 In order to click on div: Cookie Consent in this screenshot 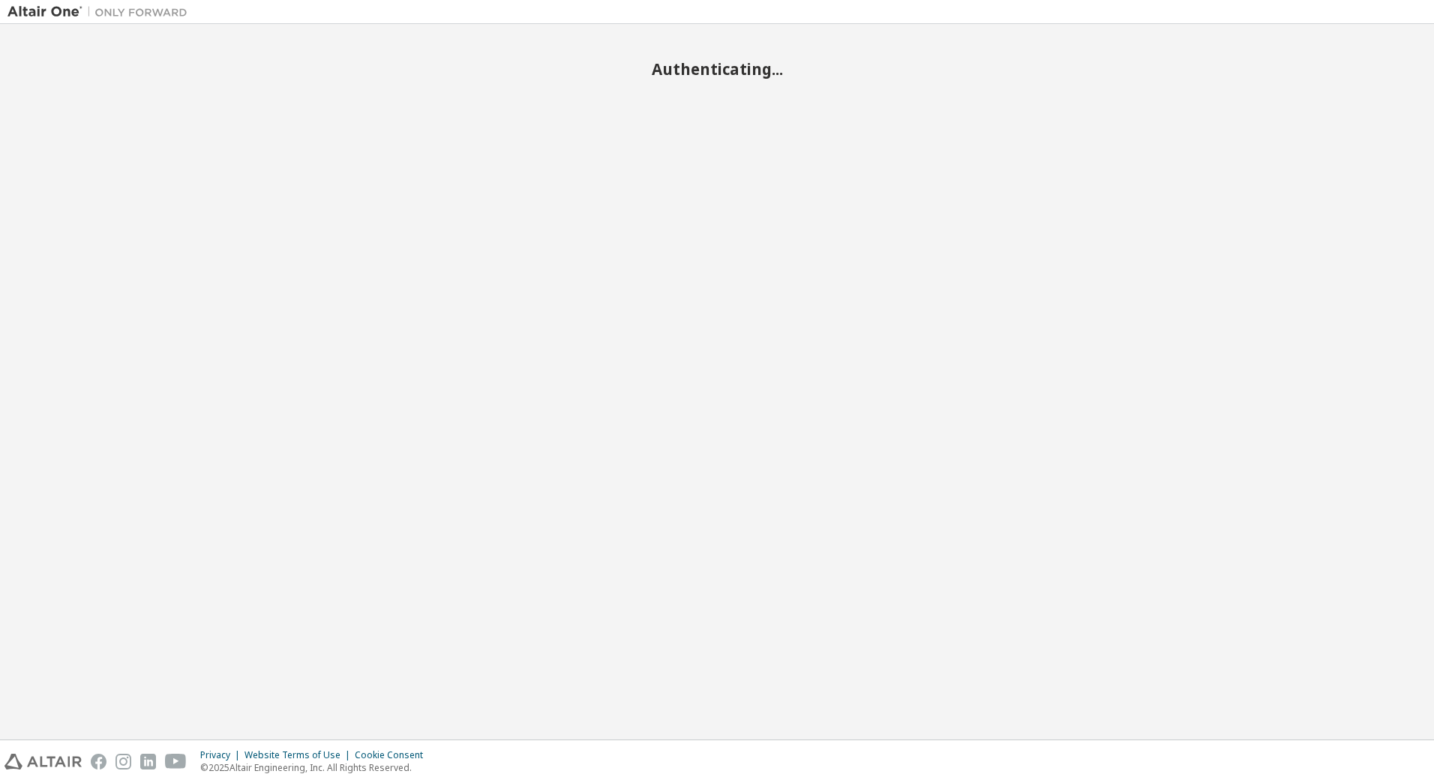, I will do `click(393, 755)`.